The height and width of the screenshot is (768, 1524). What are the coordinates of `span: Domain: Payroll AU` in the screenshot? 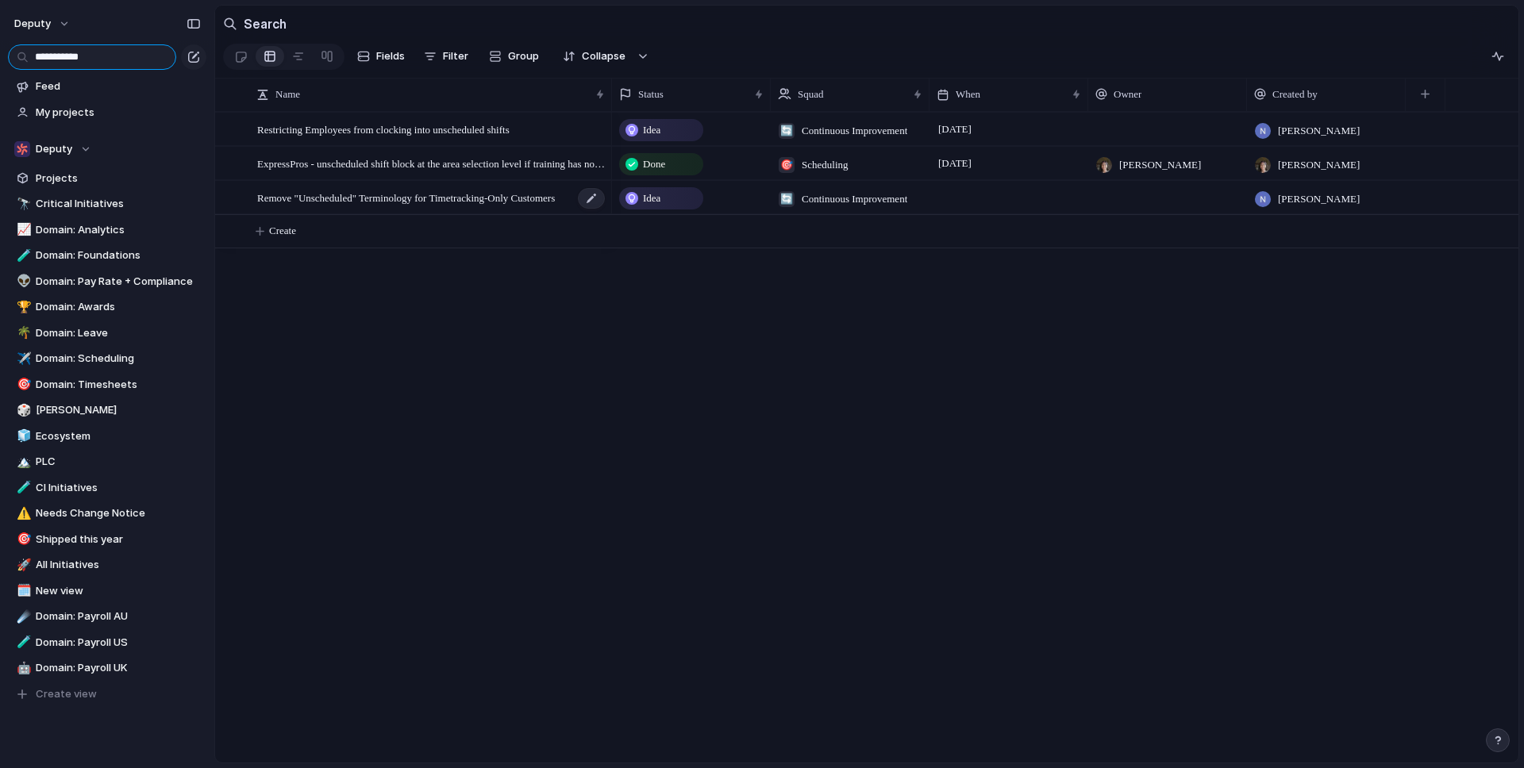 It's located at (118, 617).